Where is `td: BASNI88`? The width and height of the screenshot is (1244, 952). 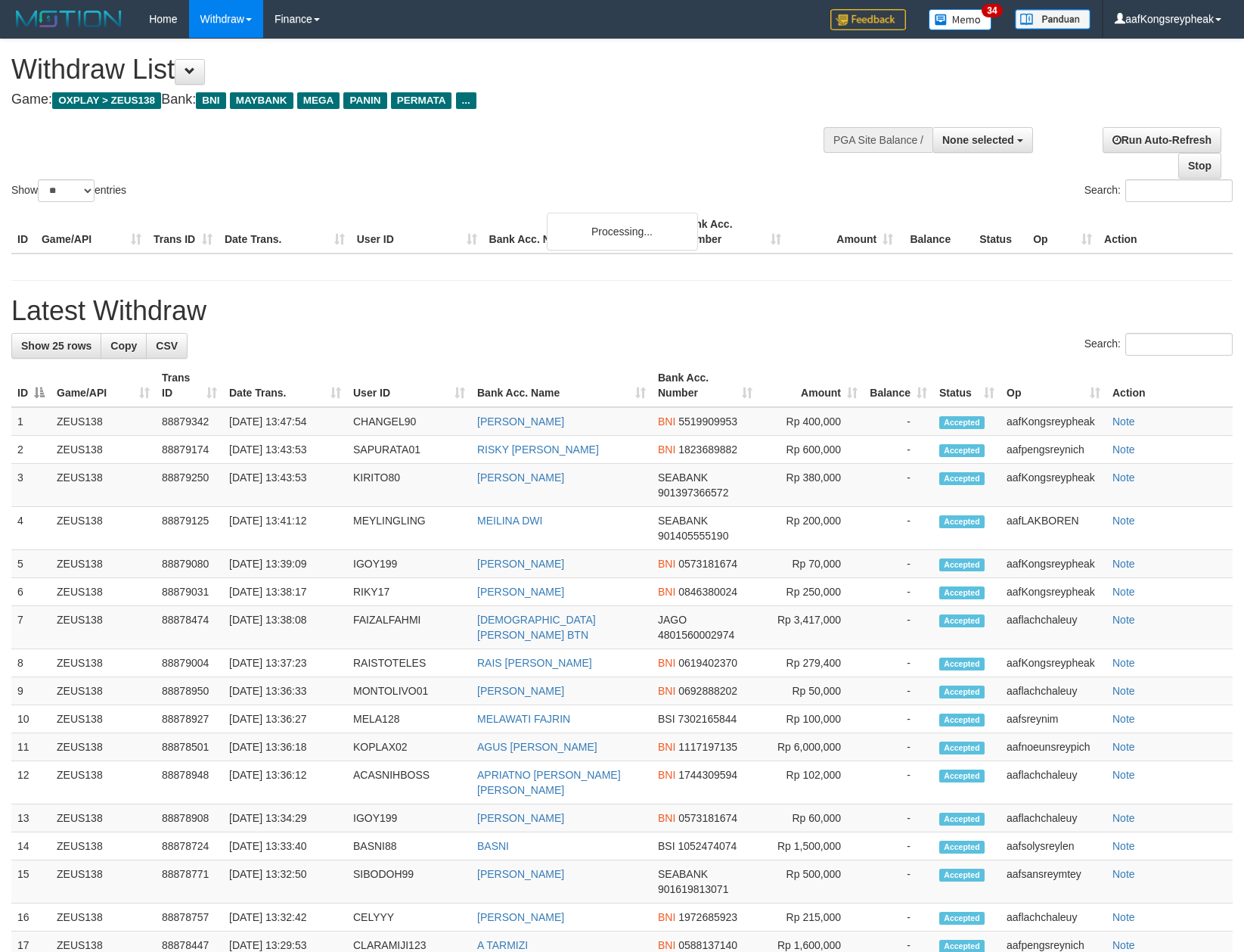
td: BASNI88 is located at coordinates (410, 846).